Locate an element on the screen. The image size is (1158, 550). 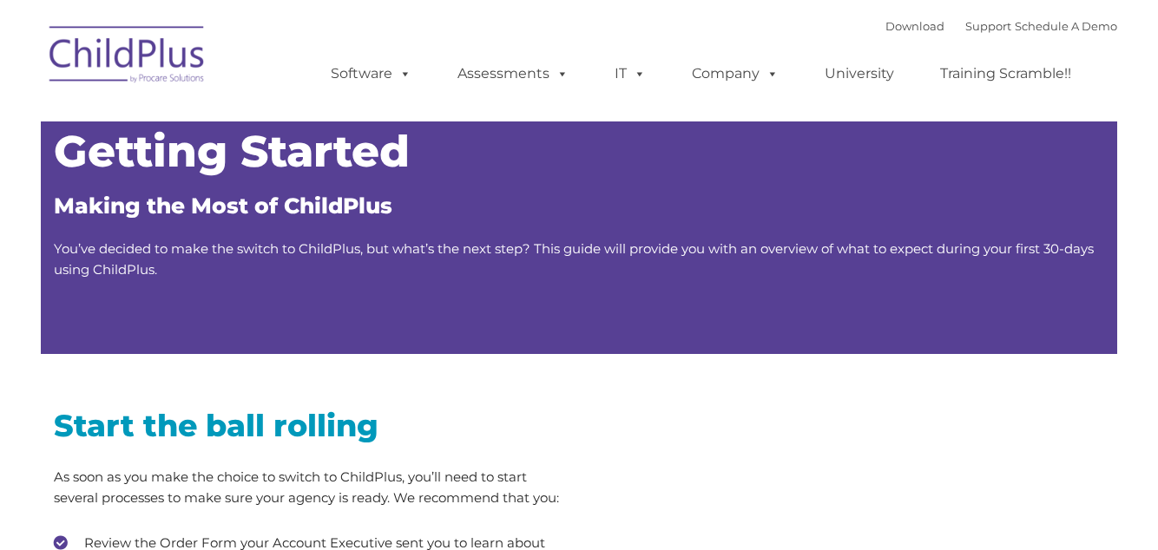
span: Making the Most of ChildPlus is located at coordinates (223, 206).